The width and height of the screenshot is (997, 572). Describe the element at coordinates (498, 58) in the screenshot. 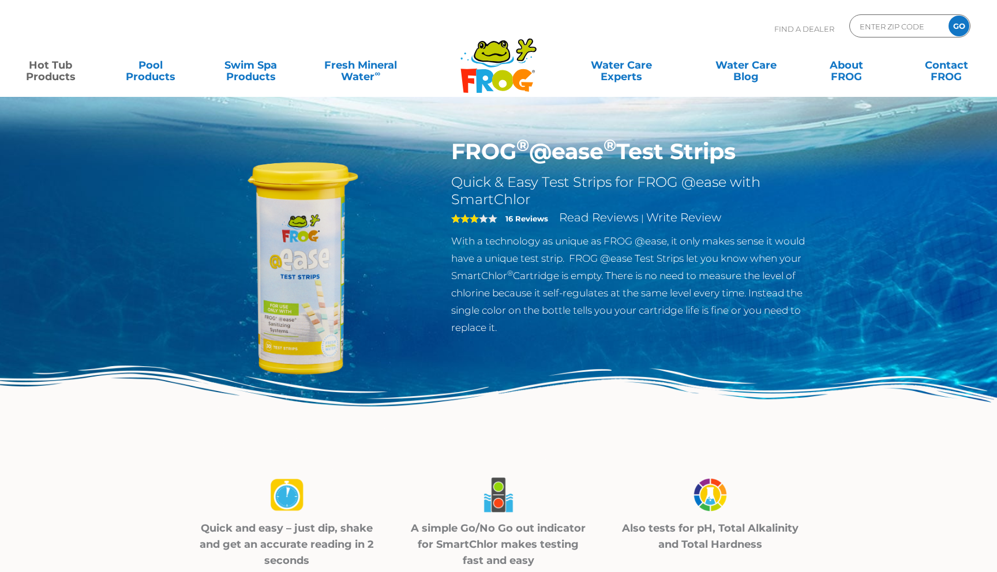

I see `img: Frog Products Logo` at that location.